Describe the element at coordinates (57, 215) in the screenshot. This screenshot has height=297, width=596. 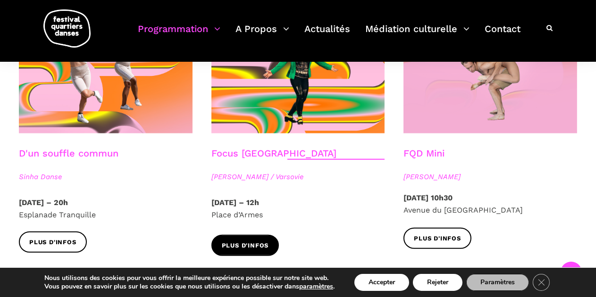
I see `span: Esplanade Tranquille` at that location.